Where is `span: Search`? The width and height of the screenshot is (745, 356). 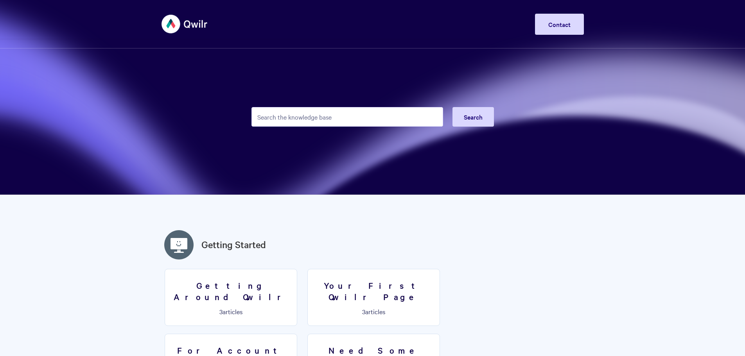
span: Search is located at coordinates (473, 117).